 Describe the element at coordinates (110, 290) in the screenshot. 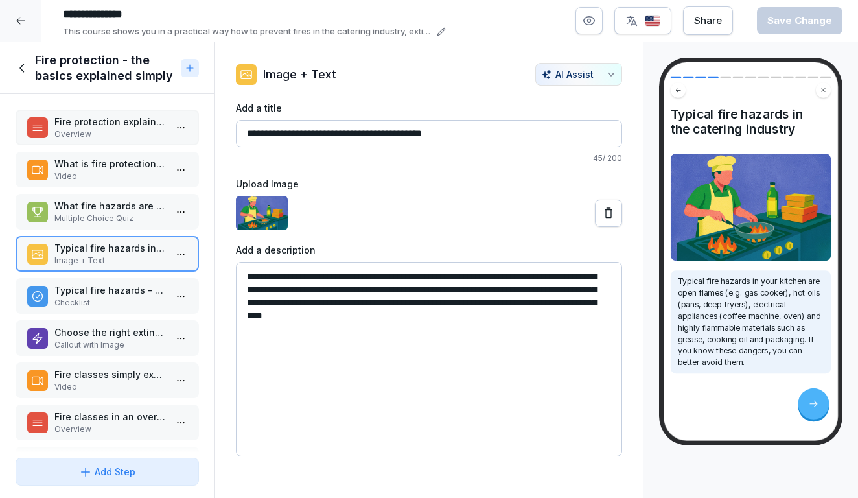

I see `p: Typical fire hazards - what to look out for:` at that location.